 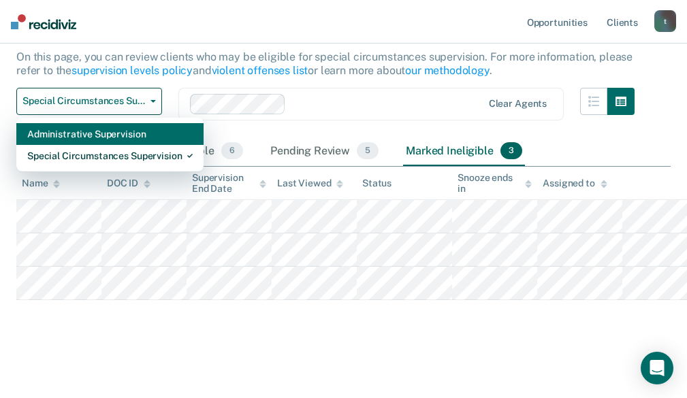 I want to click on a: our methodology, so click(x=448, y=70).